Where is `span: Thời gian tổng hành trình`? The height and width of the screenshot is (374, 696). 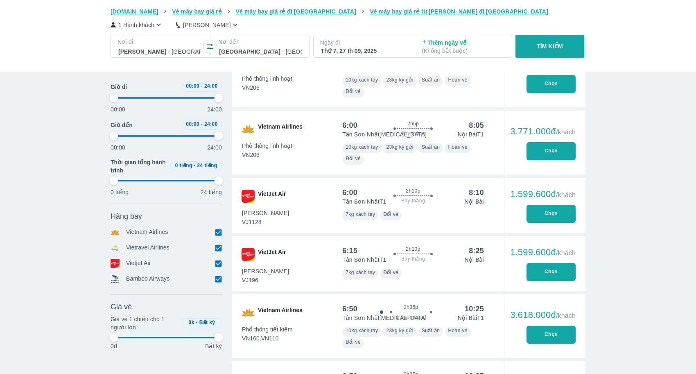
span: Thời gian tổng hành trình is located at coordinates (139, 166).